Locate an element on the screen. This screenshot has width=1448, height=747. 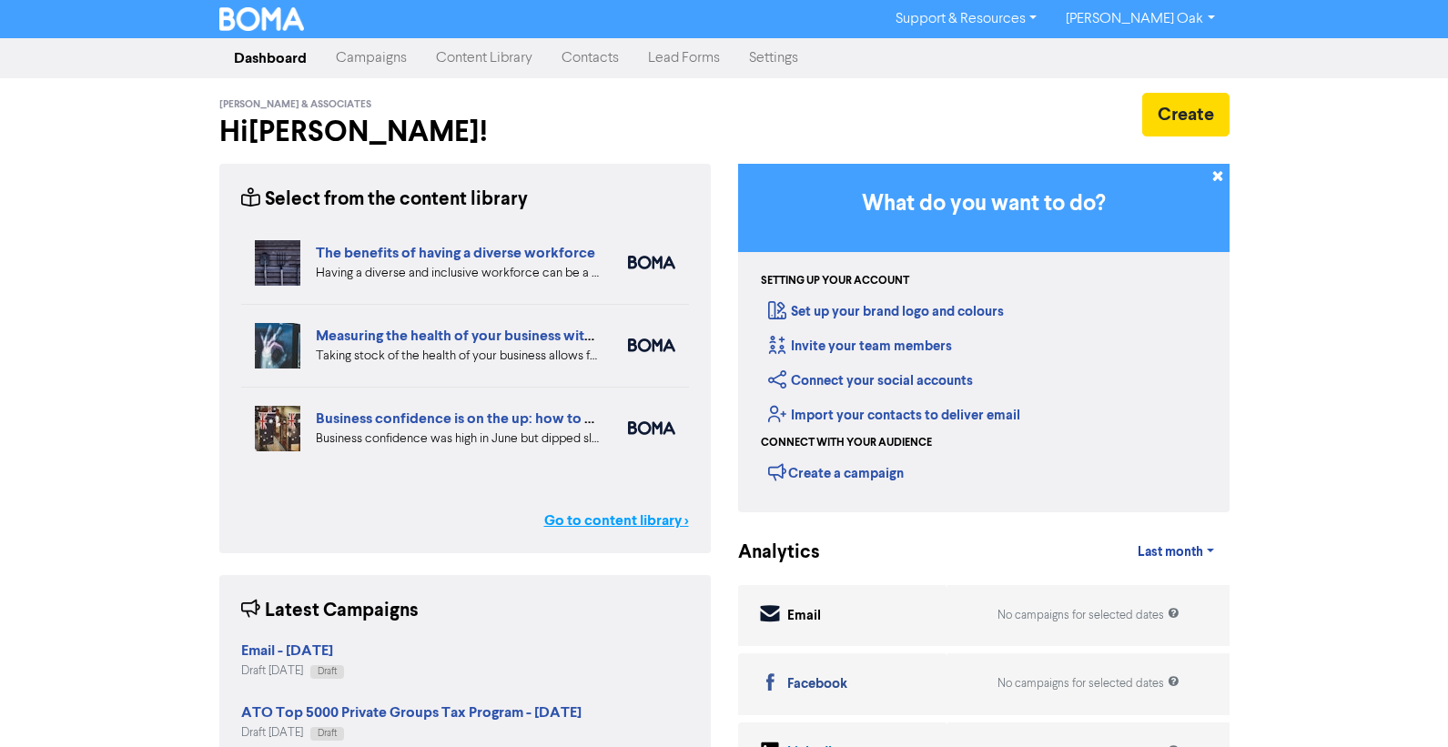
a: Content Library is located at coordinates (484, 58).